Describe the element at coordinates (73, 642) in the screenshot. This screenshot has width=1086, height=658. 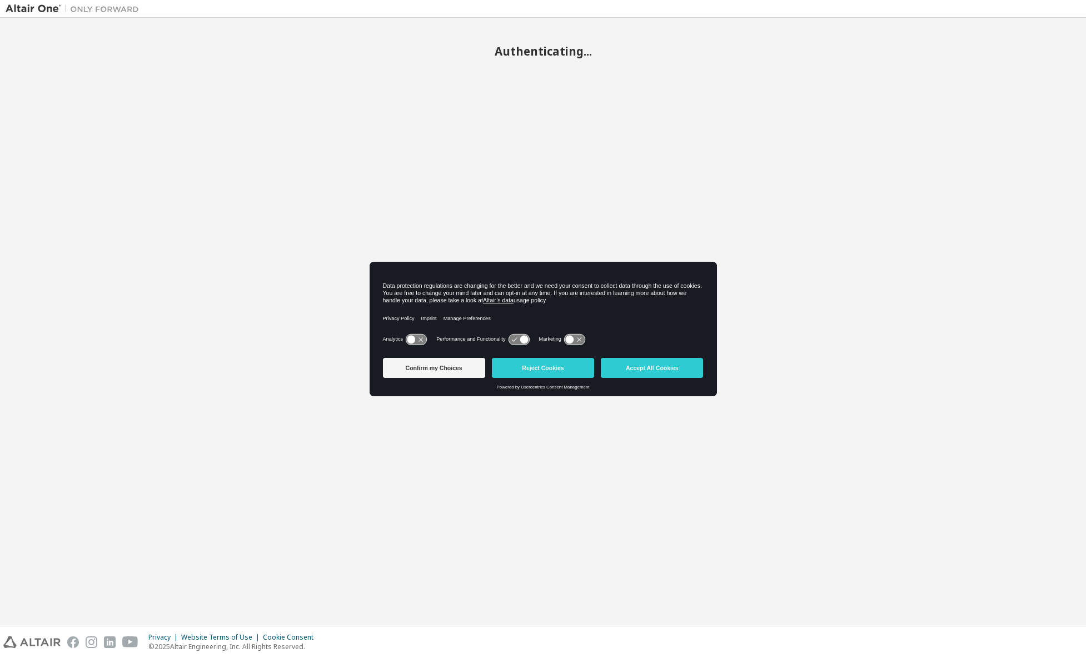
I see `img: facebook.svg` at that location.